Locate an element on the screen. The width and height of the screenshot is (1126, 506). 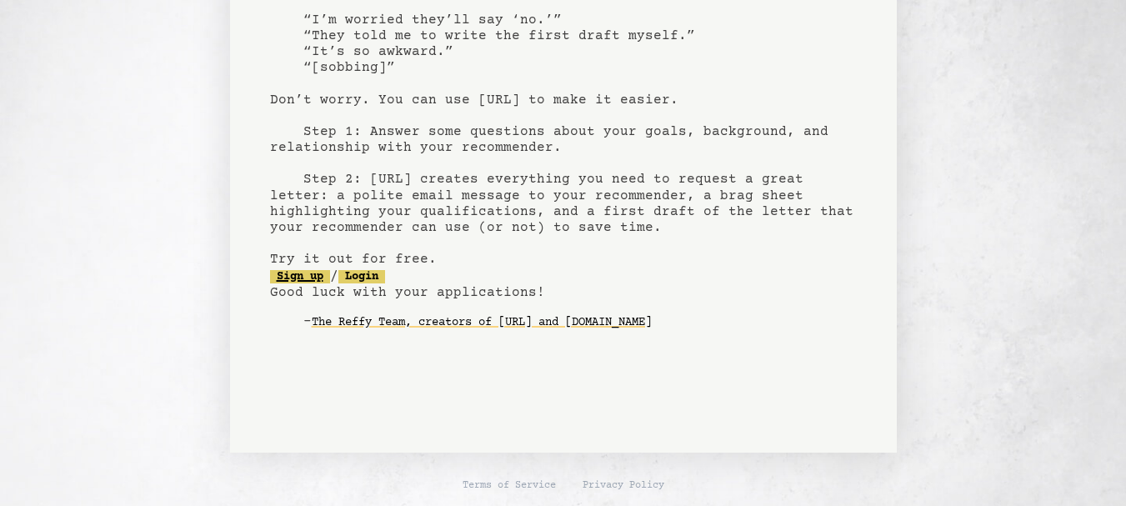
a: Terms of Service is located at coordinates (509, 486).